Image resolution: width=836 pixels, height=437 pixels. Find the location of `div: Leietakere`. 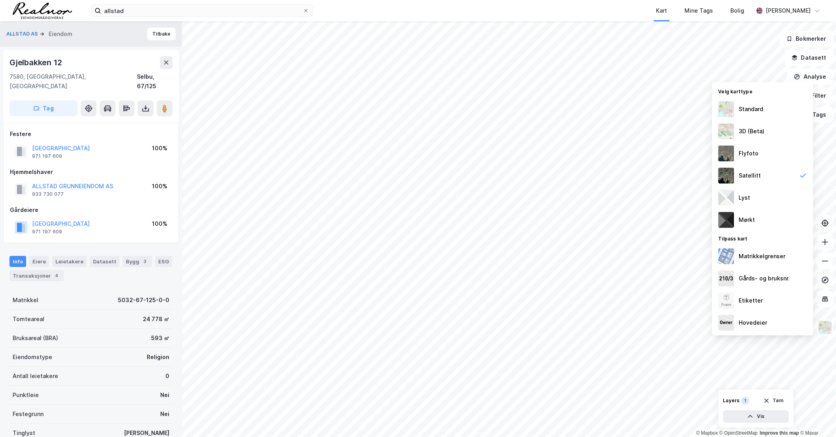

div: Leietakere is located at coordinates (69, 262).